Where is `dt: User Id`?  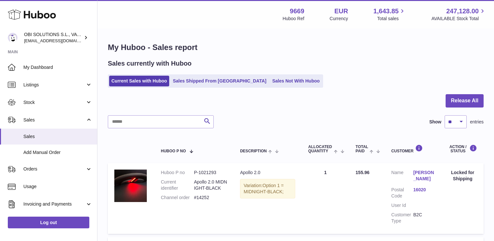 dt: User Id is located at coordinates (402, 205).